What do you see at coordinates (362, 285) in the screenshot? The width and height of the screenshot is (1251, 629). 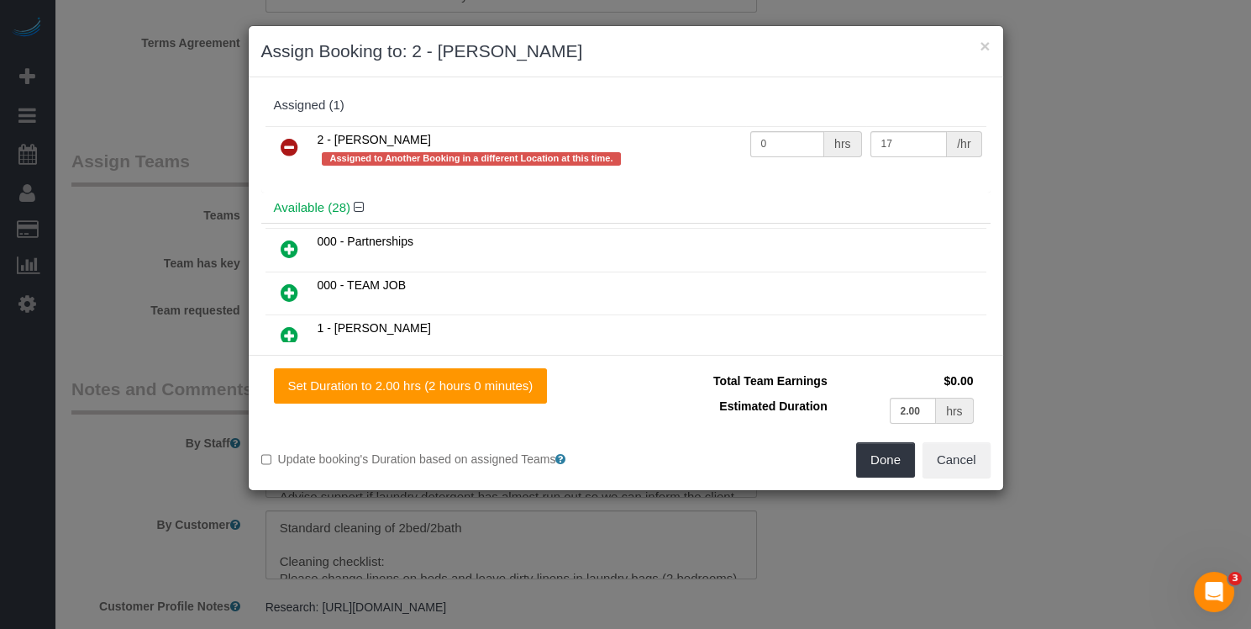 I see `span: 000 - TEAM JOB` at bounding box center [362, 285].